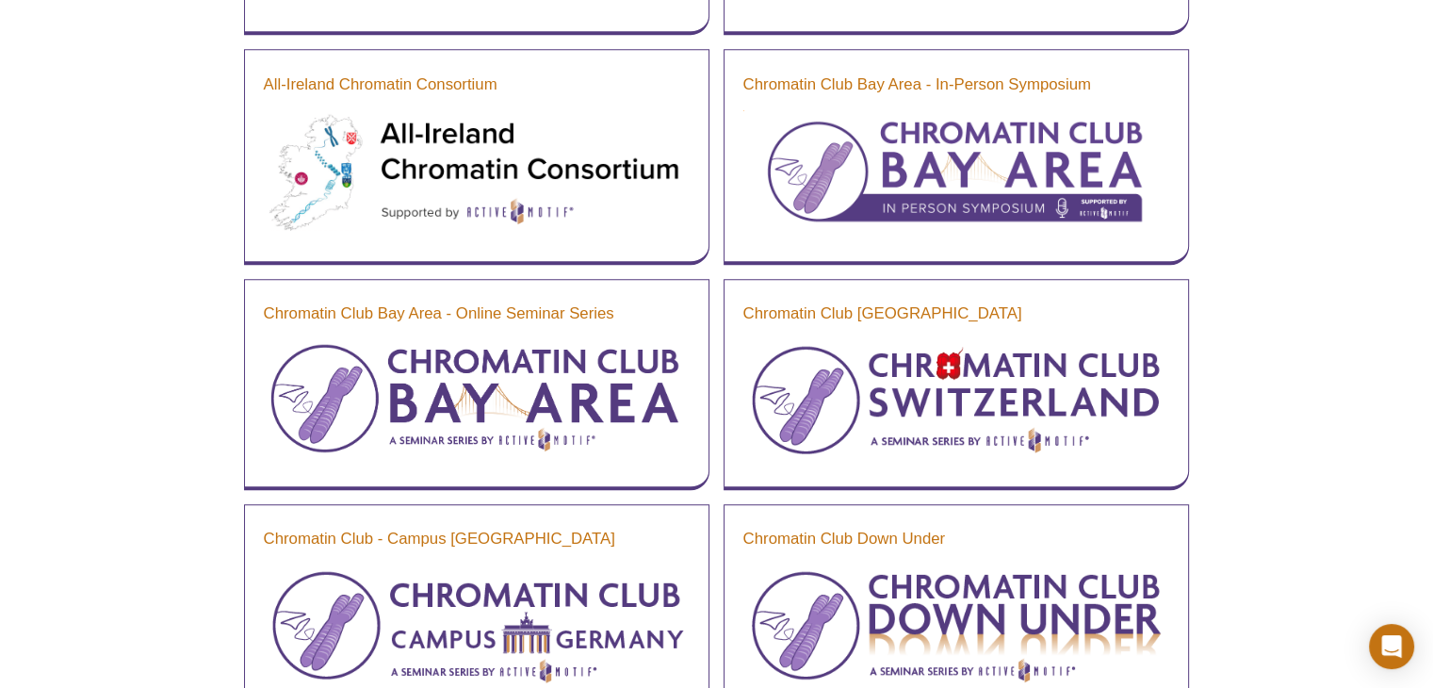  Describe the element at coordinates (956, 171) in the screenshot. I see `img: Chromatin Club Bay Area - In-Person Symposium` at that location.